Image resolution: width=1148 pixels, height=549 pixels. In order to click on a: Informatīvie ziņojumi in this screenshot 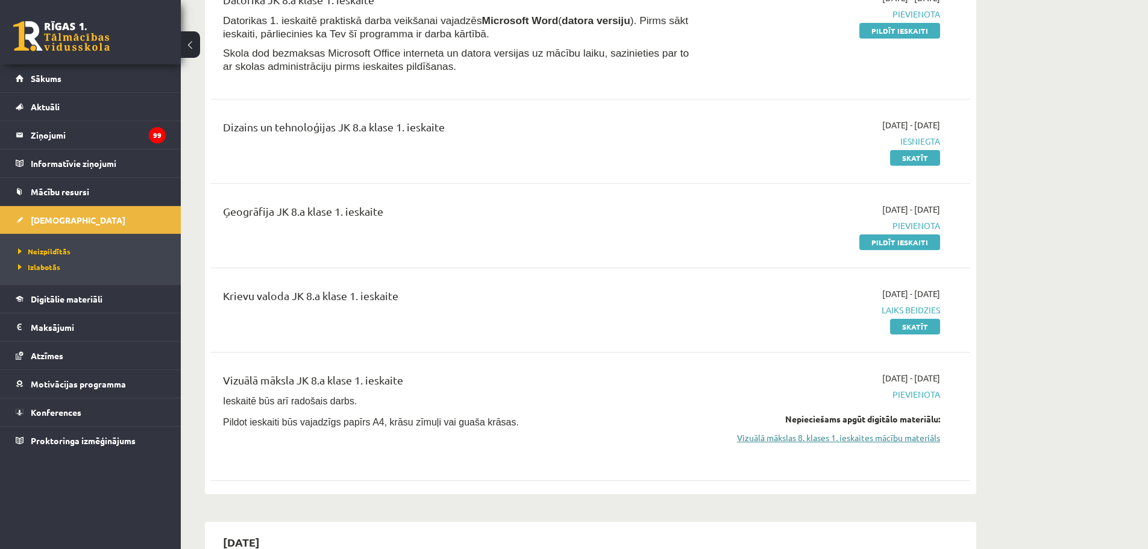, I will do `click(90, 163)`.